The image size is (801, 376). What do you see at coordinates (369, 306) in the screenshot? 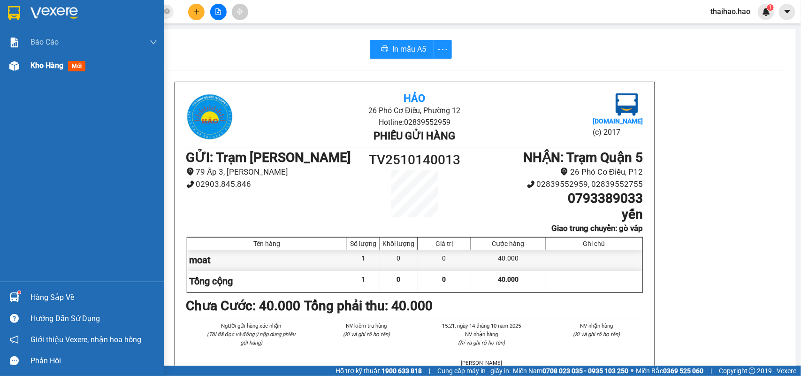
I see `b: Tổng phải thu: 40.000` at bounding box center [369, 306].